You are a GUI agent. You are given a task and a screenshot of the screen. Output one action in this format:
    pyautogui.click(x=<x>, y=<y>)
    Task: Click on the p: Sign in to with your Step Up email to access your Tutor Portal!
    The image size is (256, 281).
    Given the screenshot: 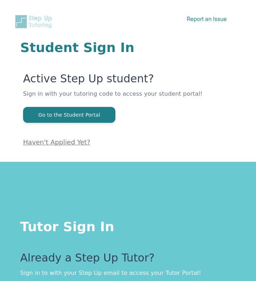 What is the action you would take?
    pyautogui.click(x=128, y=273)
    